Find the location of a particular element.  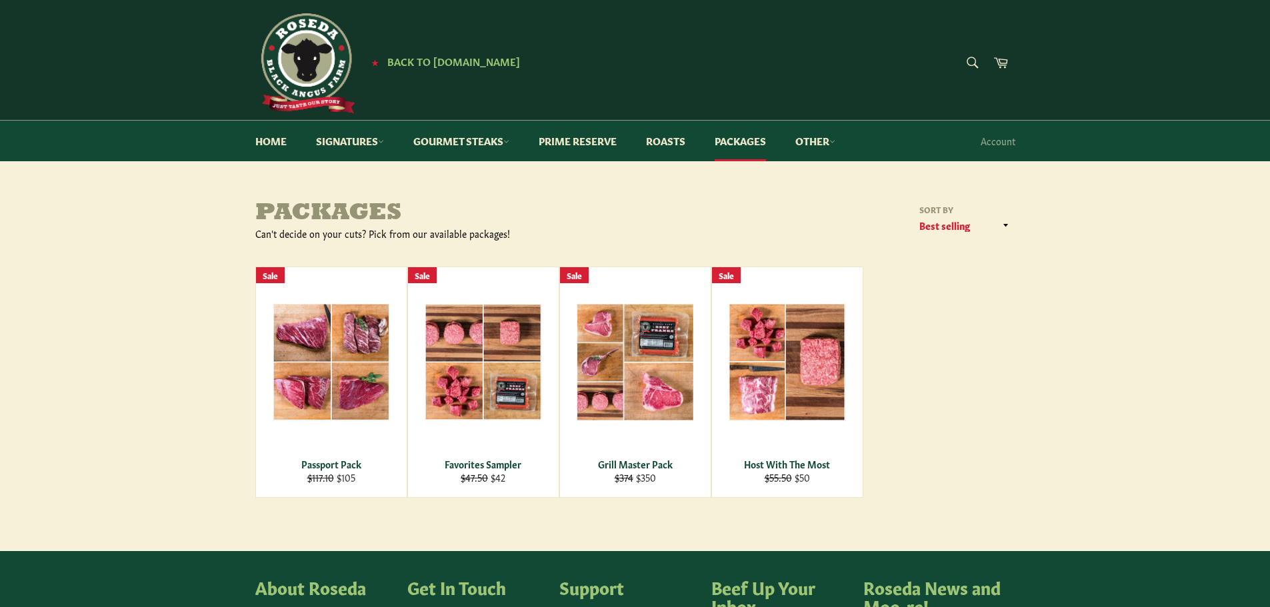

a: Grill Master Pack Grill Master Pack $374 $350 is located at coordinates (635, 382).